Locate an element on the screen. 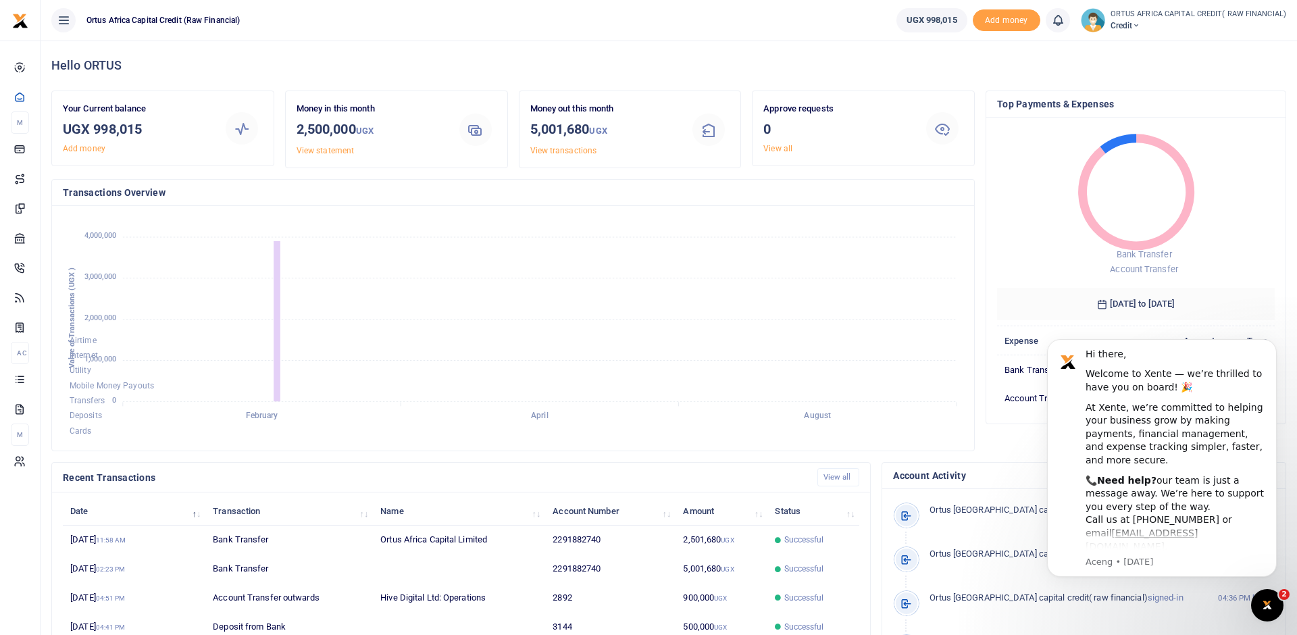  span: Cards is located at coordinates (80, 431).